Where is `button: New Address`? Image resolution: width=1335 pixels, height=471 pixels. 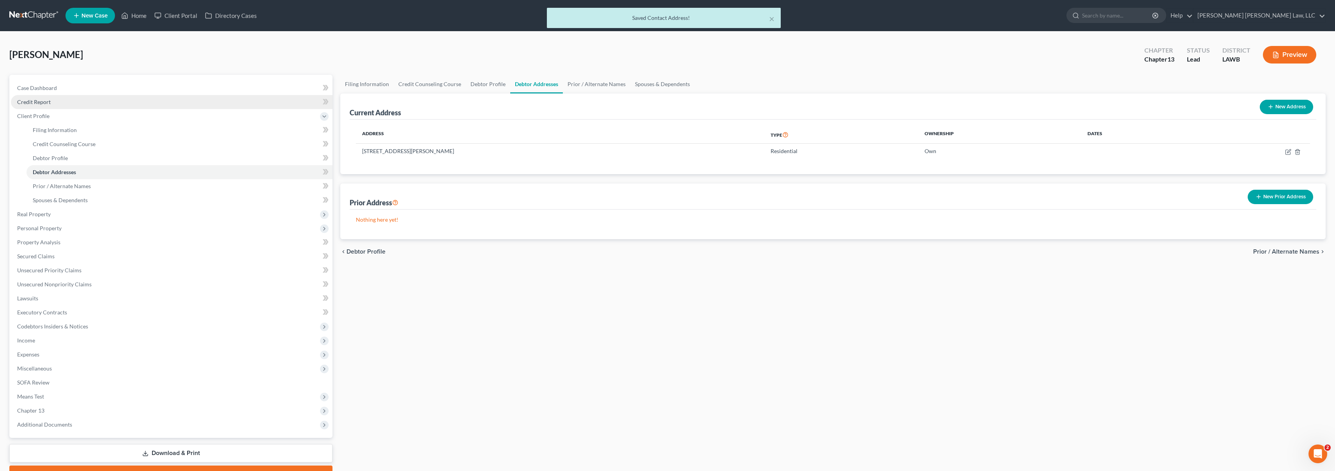 button: New Address is located at coordinates (1287, 107).